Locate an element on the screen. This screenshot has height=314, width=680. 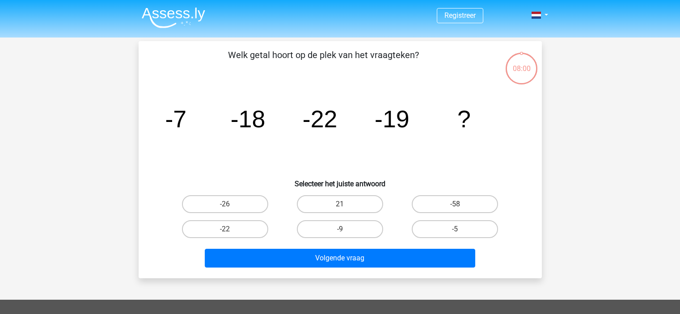
label: -26 is located at coordinates (225, 204).